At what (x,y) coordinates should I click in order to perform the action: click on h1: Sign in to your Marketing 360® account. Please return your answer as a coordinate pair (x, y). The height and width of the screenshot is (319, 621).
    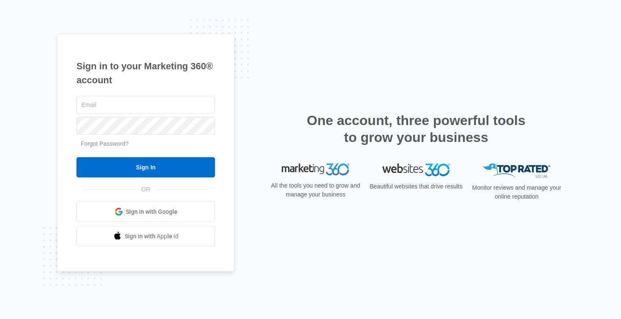
    Looking at the image, I should click on (146, 73).